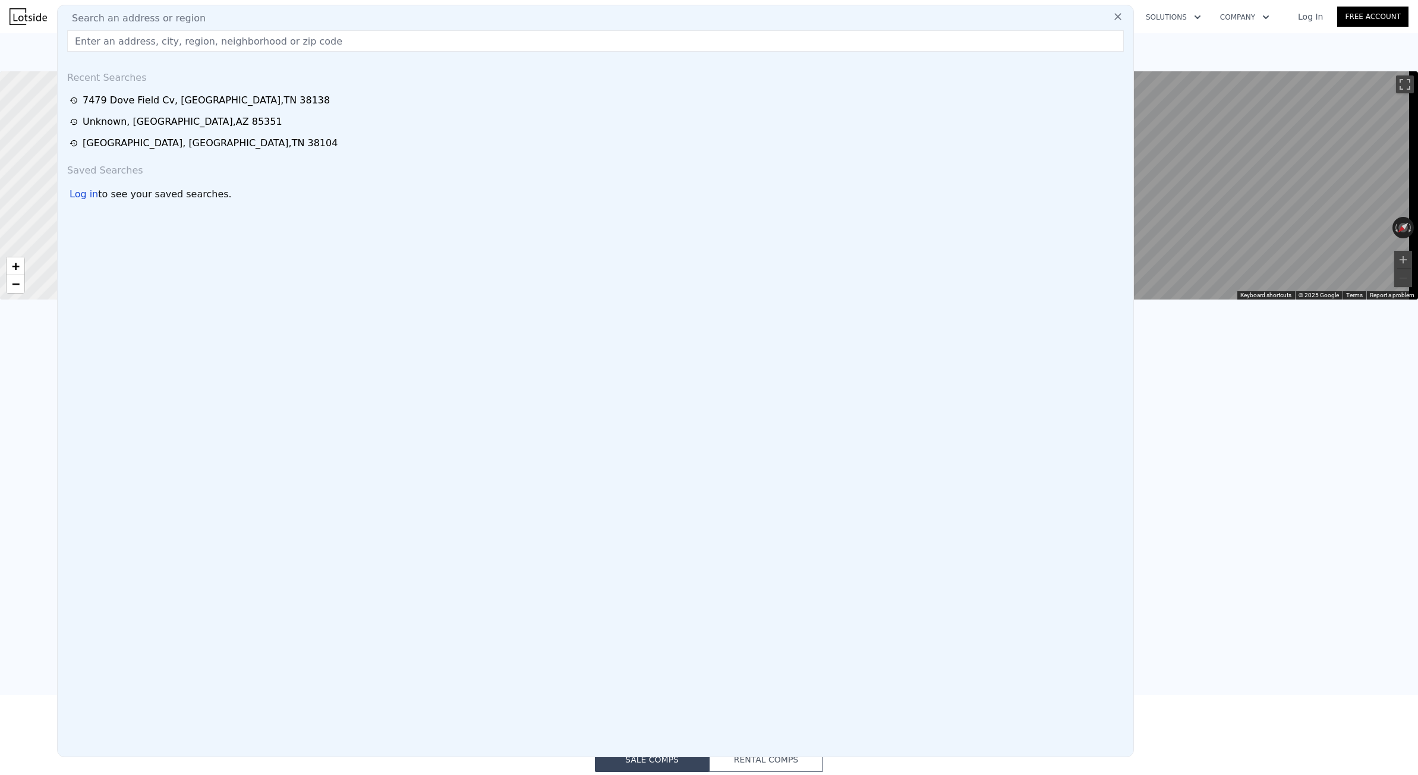  I want to click on a: Free Account, so click(1372, 17).